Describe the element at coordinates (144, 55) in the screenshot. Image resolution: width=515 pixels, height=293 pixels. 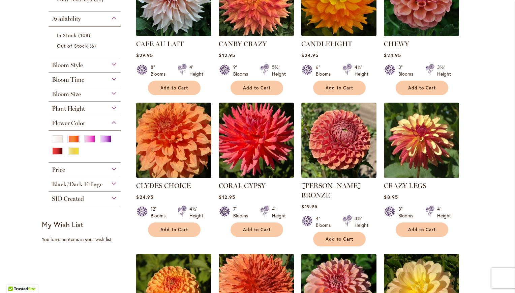
I see `span: $29.95` at that location.